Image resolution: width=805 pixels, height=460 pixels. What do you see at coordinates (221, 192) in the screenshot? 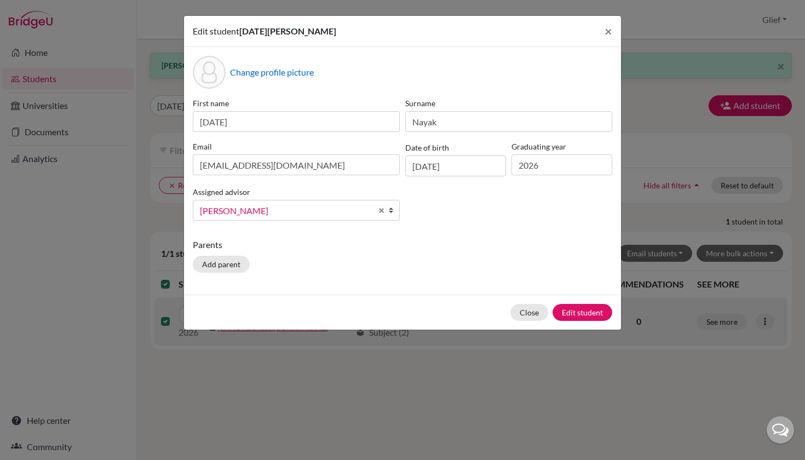
I see `label: Assigned advisor` at bounding box center [221, 192].